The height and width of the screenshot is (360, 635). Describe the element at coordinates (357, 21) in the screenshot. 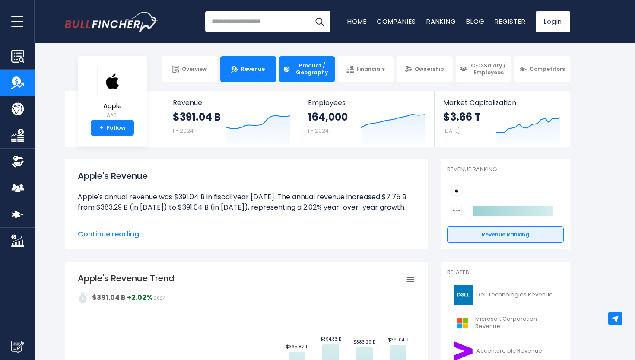

I see `a: Home` at that location.